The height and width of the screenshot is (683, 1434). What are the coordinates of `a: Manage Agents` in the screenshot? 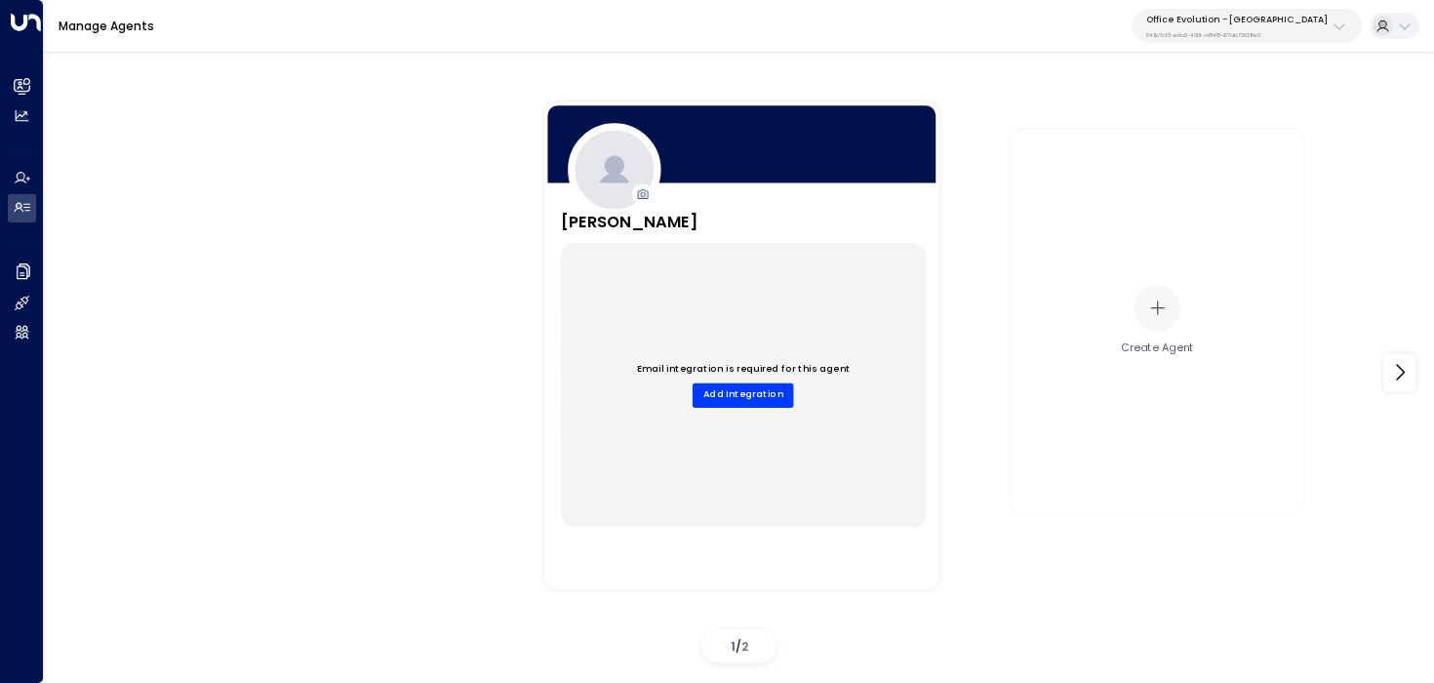 It's located at (106, 25).